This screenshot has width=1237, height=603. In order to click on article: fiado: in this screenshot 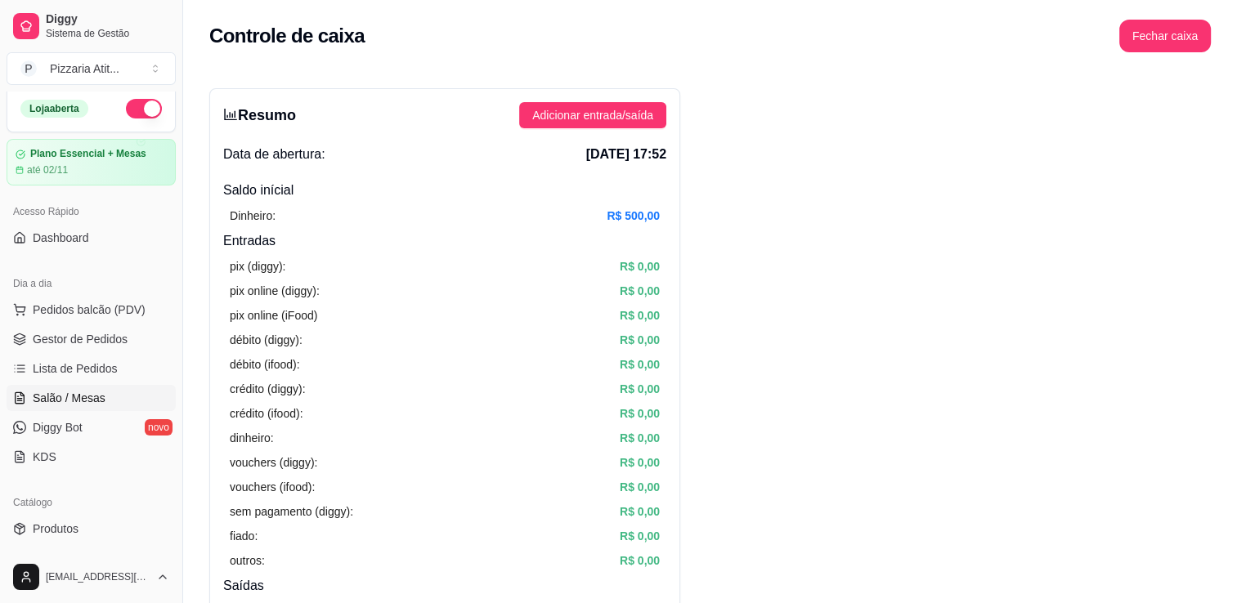, I will do `click(244, 536)`.